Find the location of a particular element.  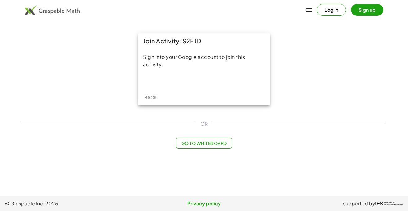

span: Go to Whiteboard is located at coordinates (204, 143).